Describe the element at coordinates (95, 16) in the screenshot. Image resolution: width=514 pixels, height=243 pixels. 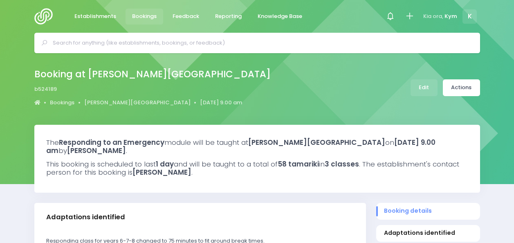
I see `a: Establishments` at that location.